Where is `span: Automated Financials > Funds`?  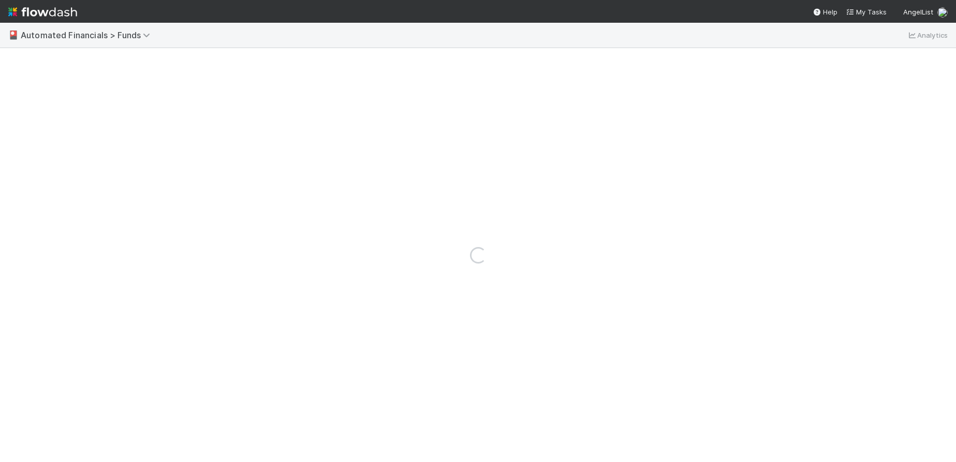
span: Automated Financials > Funds is located at coordinates (88, 35).